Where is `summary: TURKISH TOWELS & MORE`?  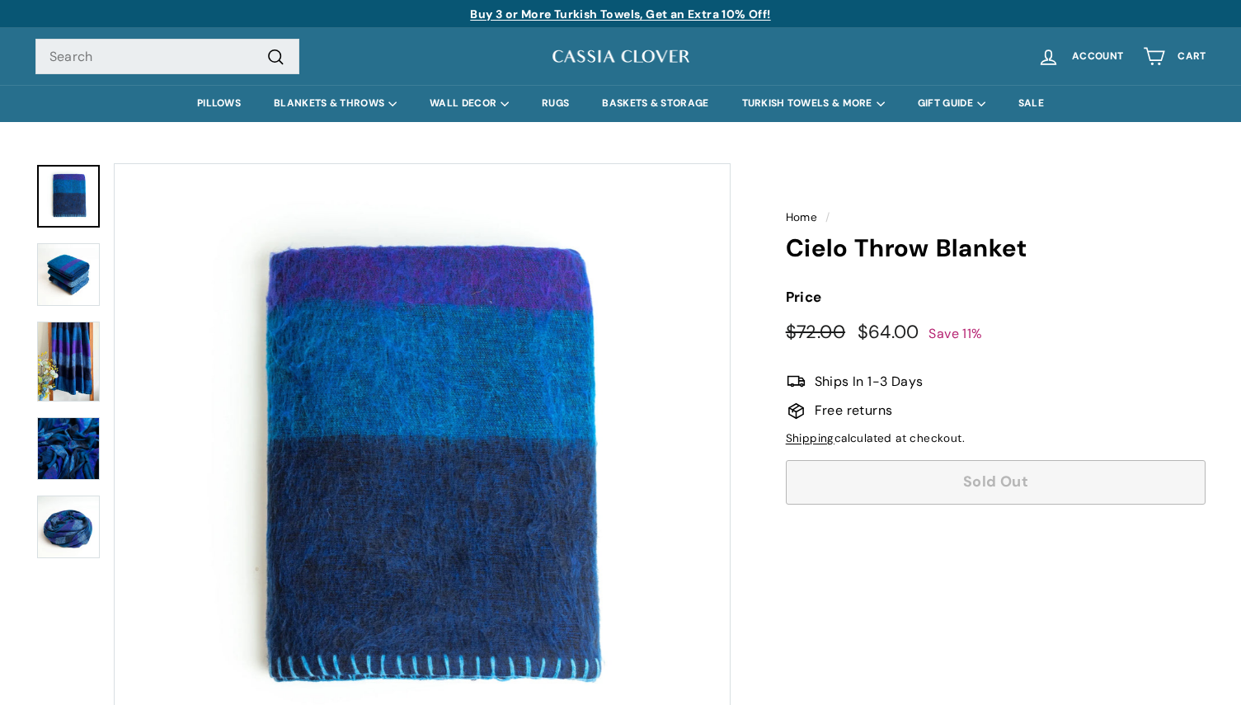 summary: TURKISH TOWELS & MORE is located at coordinates (813, 103).